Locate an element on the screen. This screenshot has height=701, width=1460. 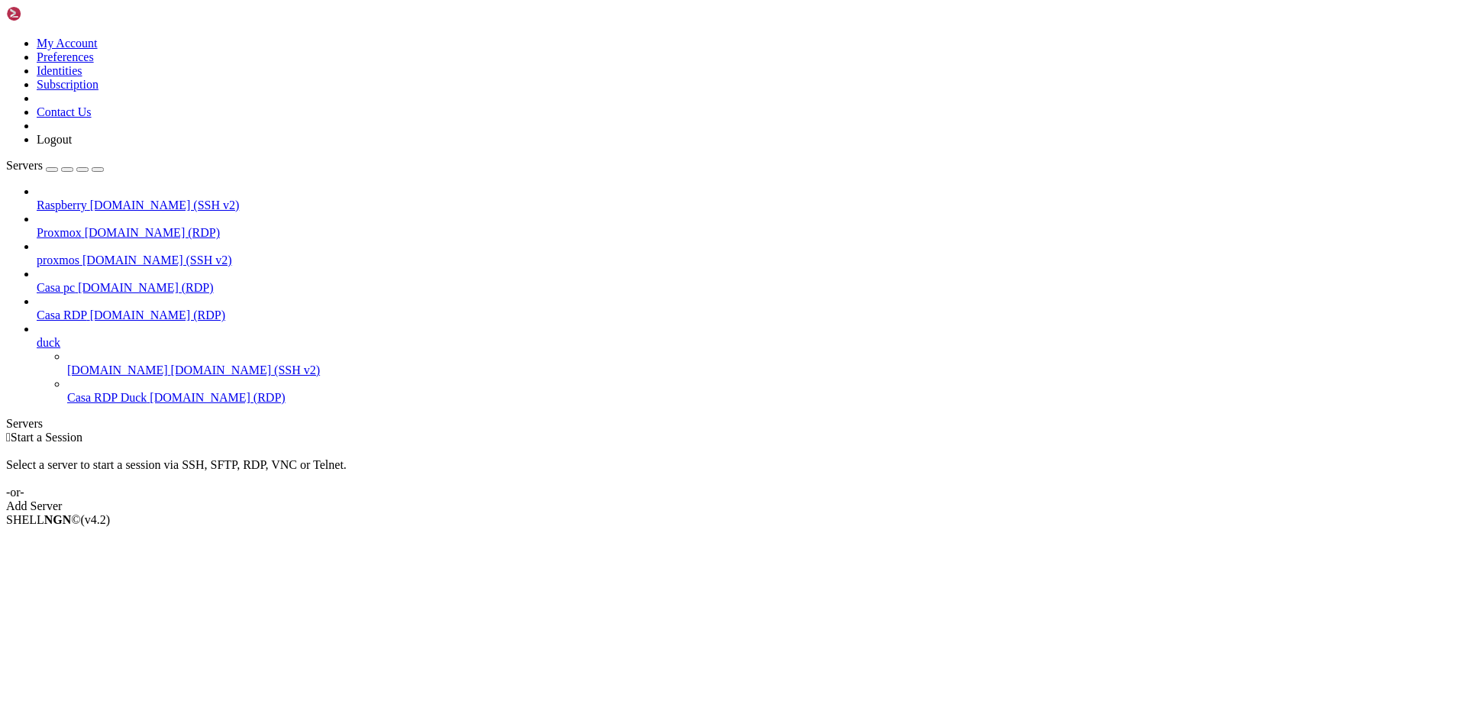
li: duck is located at coordinates (745, 364).